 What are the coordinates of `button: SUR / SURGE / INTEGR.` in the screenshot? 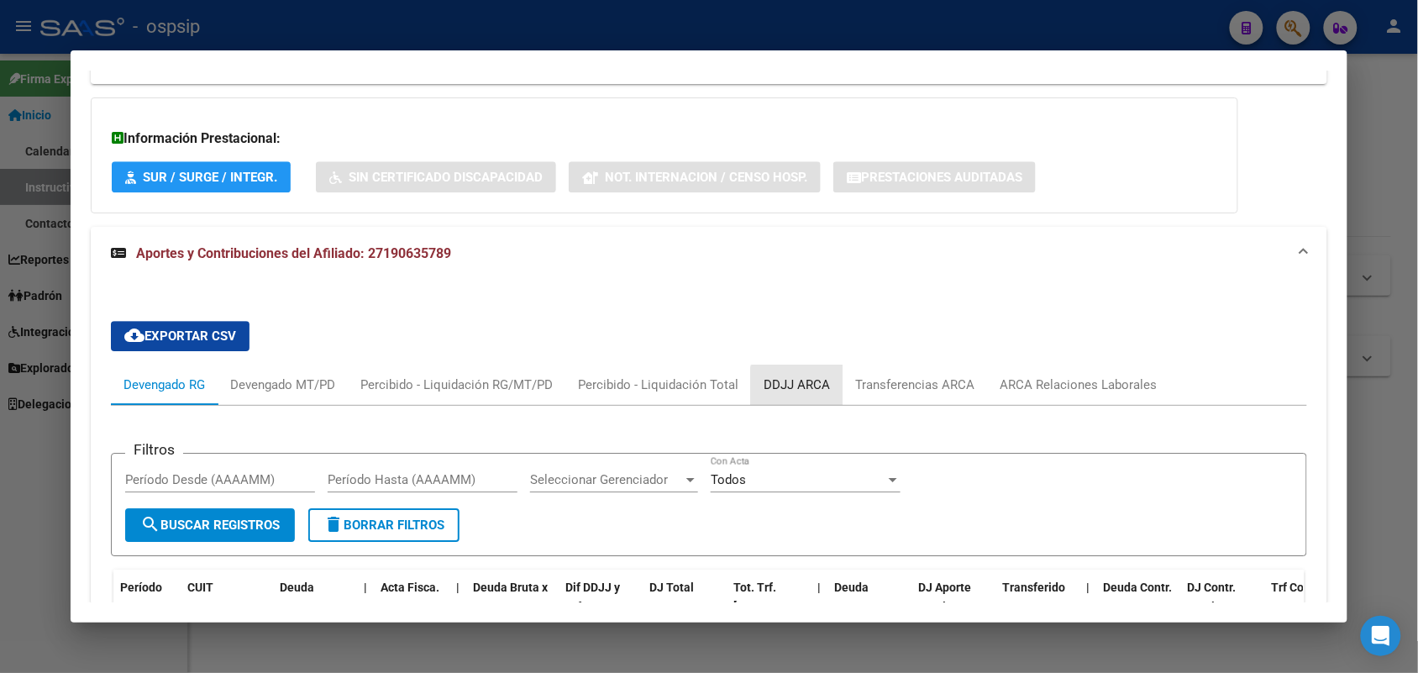 It's located at (201, 176).